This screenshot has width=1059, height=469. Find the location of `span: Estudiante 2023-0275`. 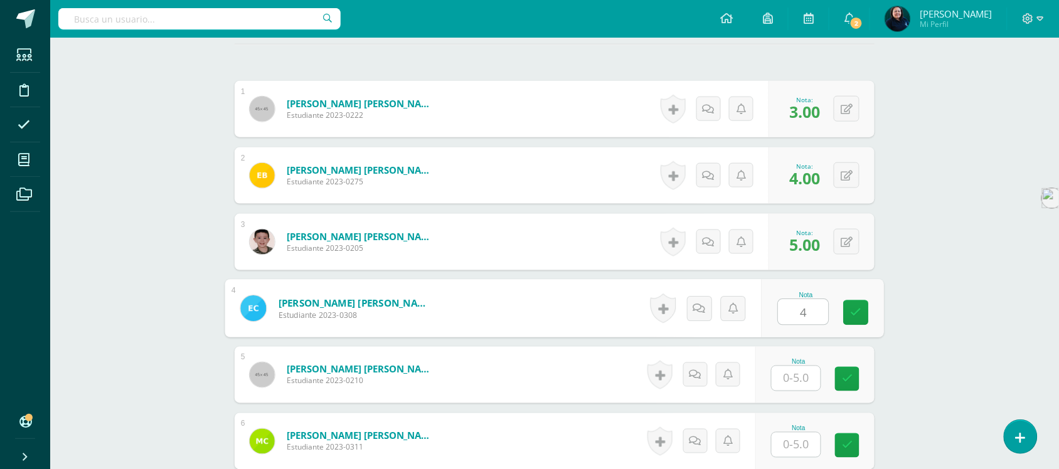

span: Estudiante 2023-0275 is located at coordinates (362, 181).